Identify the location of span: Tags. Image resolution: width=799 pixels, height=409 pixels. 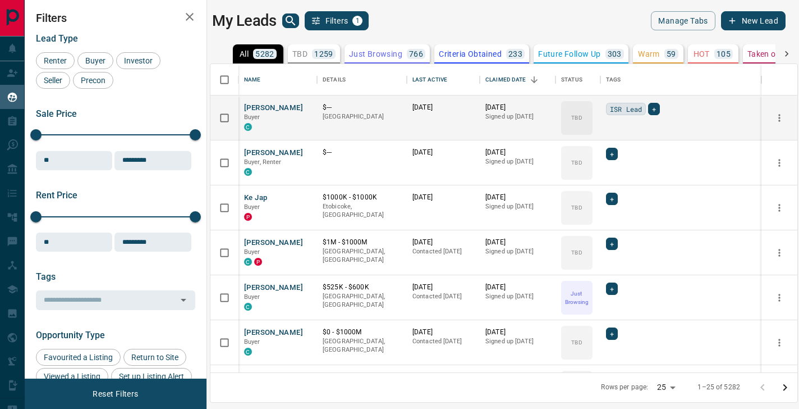
(45, 276).